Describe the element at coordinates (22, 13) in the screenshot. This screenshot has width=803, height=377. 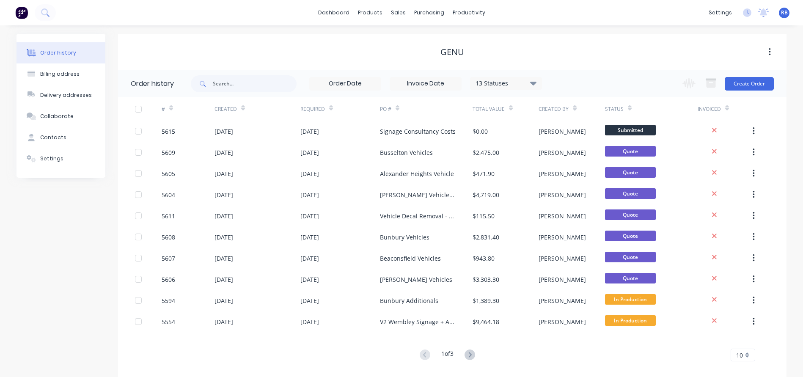
I see `img: Factory` at that location.